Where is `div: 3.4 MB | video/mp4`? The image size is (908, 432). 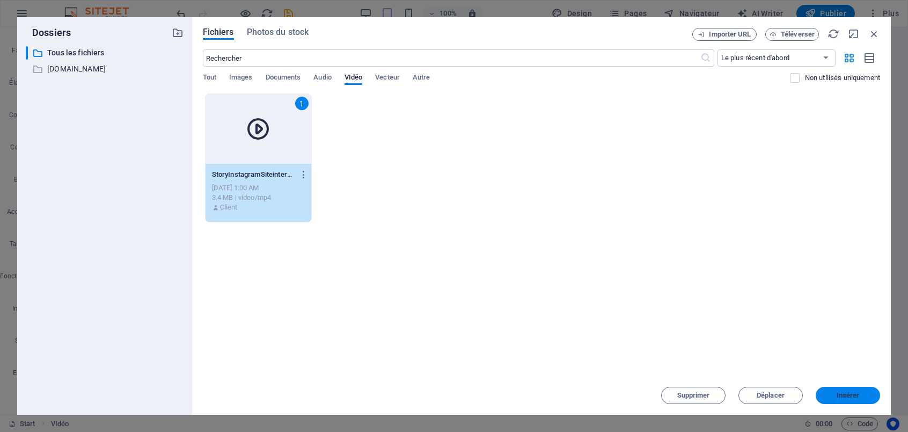 div: 3.4 MB | video/mp4 is located at coordinates (258, 198).